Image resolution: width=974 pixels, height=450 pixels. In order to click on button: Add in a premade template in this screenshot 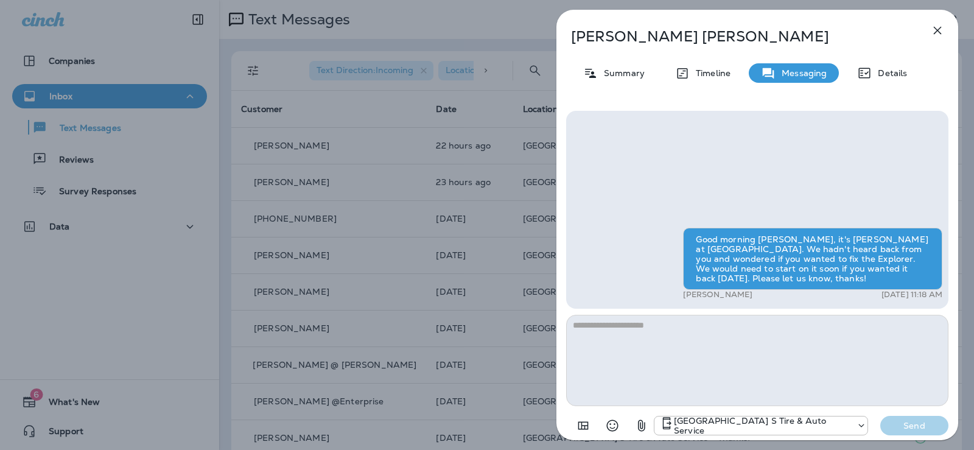, I will do `click(583, 425)`.